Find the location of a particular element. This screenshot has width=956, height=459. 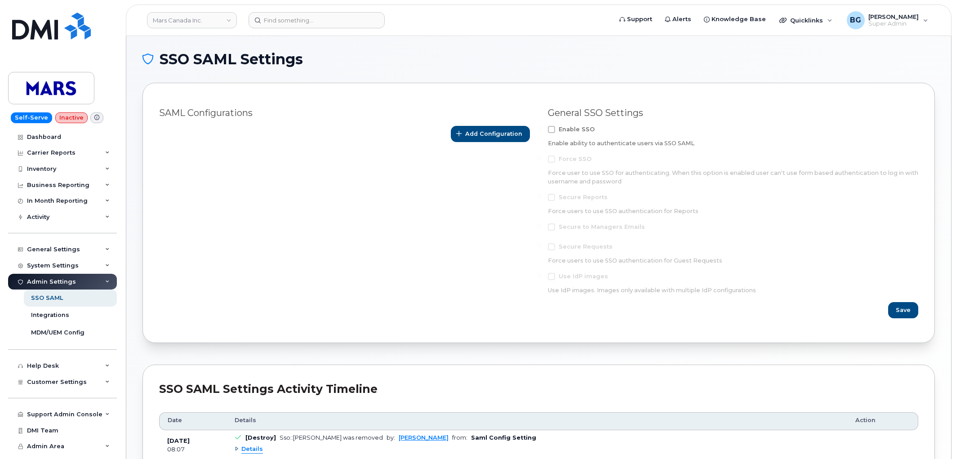

input: Use IdP images is located at coordinates (539, 275).